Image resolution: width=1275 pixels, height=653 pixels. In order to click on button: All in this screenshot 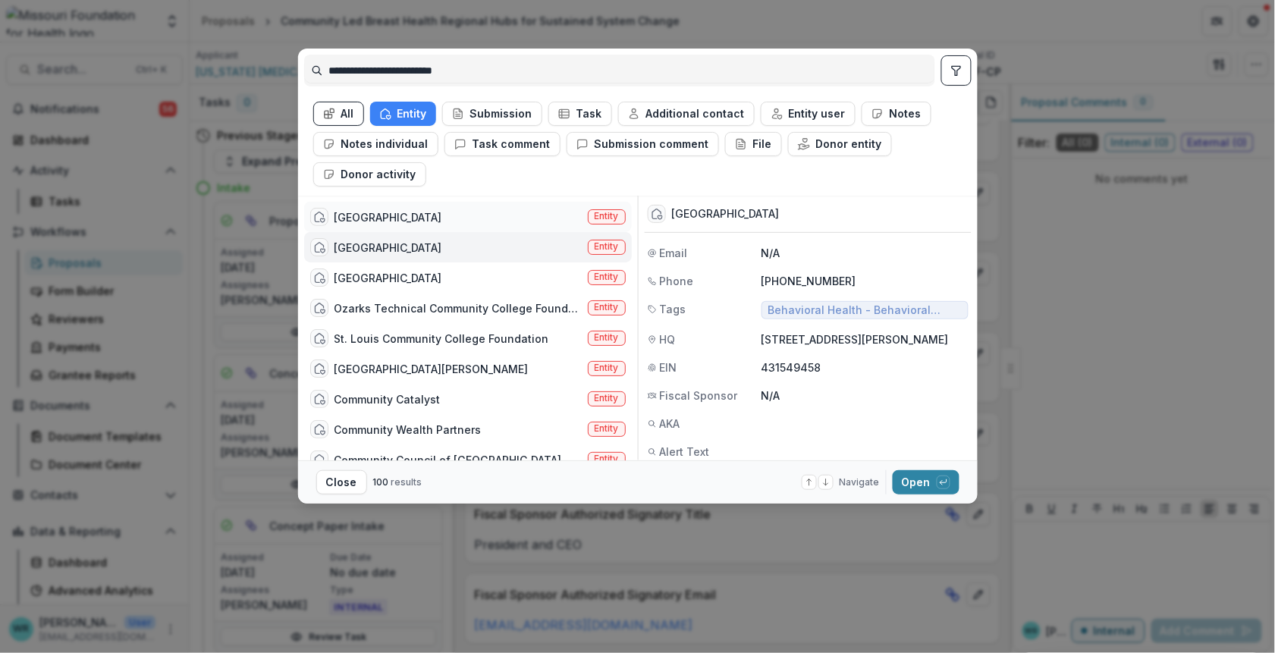, I will do `click(338, 114)`.